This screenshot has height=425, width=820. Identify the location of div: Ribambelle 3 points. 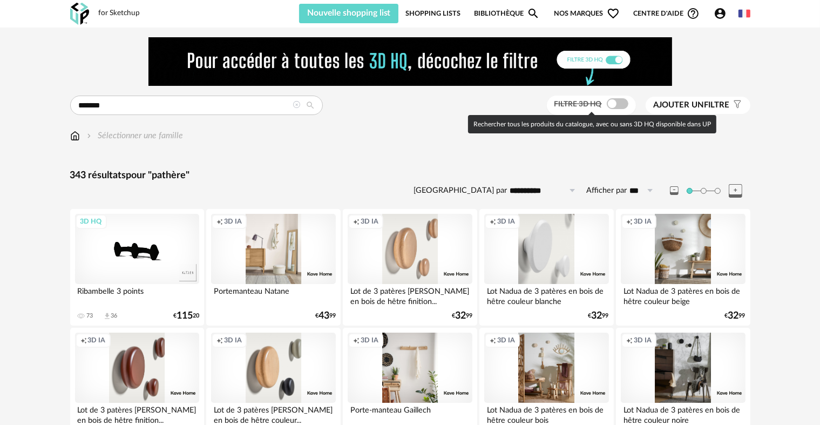
(137, 295).